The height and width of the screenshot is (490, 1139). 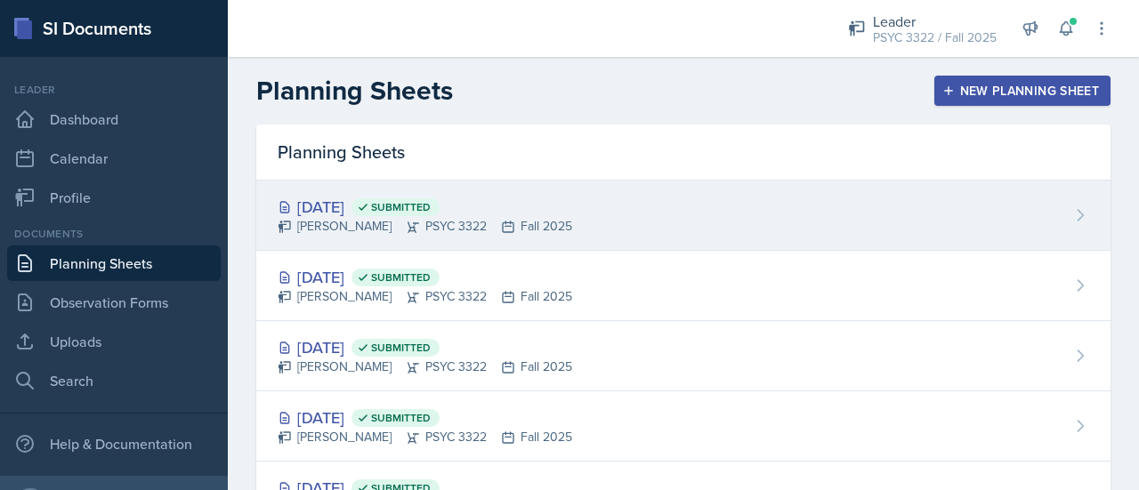 What do you see at coordinates (114, 444) in the screenshot?
I see `div: Help & Documentation` at bounding box center [114, 444].